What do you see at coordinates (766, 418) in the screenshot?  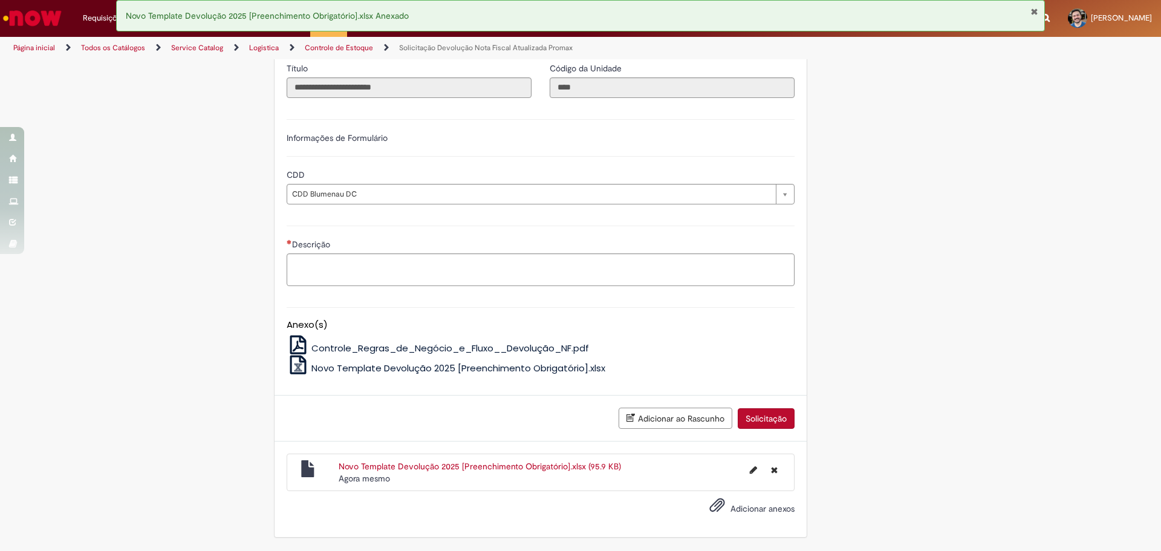 I see `button: Solicitação` at bounding box center [766, 418].